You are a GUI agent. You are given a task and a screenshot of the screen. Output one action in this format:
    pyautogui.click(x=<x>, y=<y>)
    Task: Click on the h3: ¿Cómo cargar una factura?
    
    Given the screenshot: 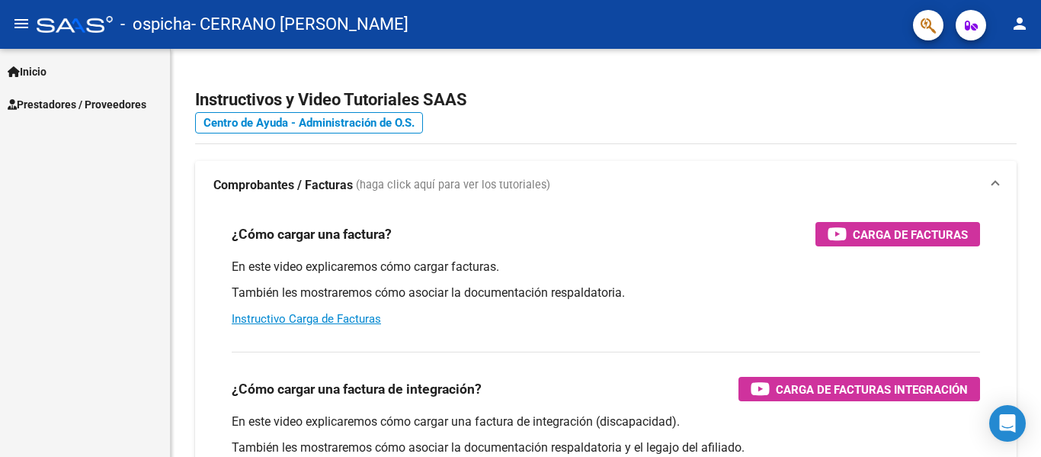 What is the action you would take?
    pyautogui.click(x=312, y=234)
    